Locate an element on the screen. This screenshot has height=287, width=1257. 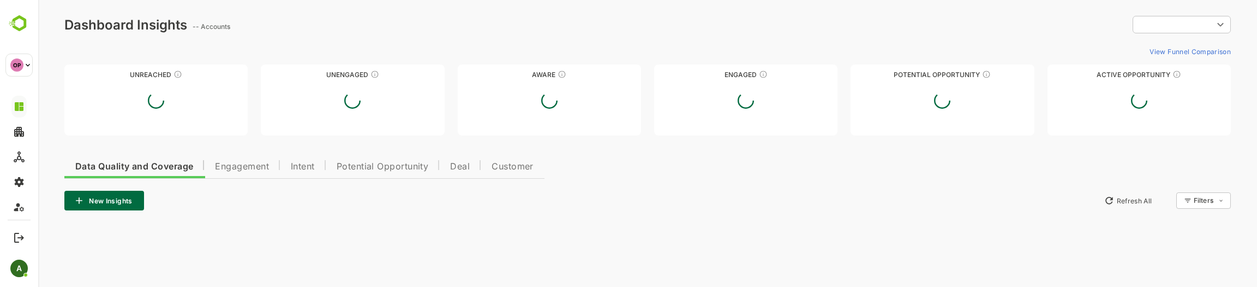
div: These accounts are warm, further nurturing would qualify them to MQAs is located at coordinates (725, 74).